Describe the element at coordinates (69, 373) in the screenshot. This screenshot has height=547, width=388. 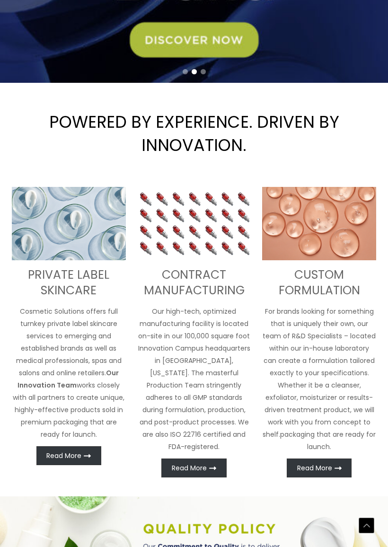
I see `p: Cosmetic Solutions offers full turnkey private label skincare services to emerging and establishe...` at that location.